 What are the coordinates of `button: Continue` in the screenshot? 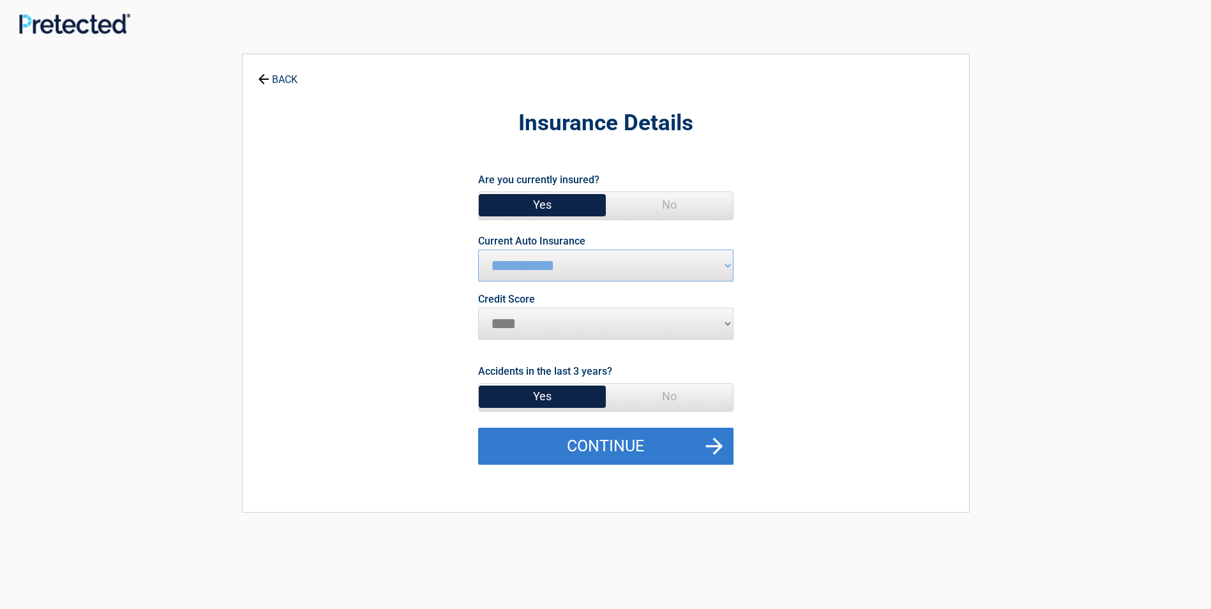 It's located at (606, 446).